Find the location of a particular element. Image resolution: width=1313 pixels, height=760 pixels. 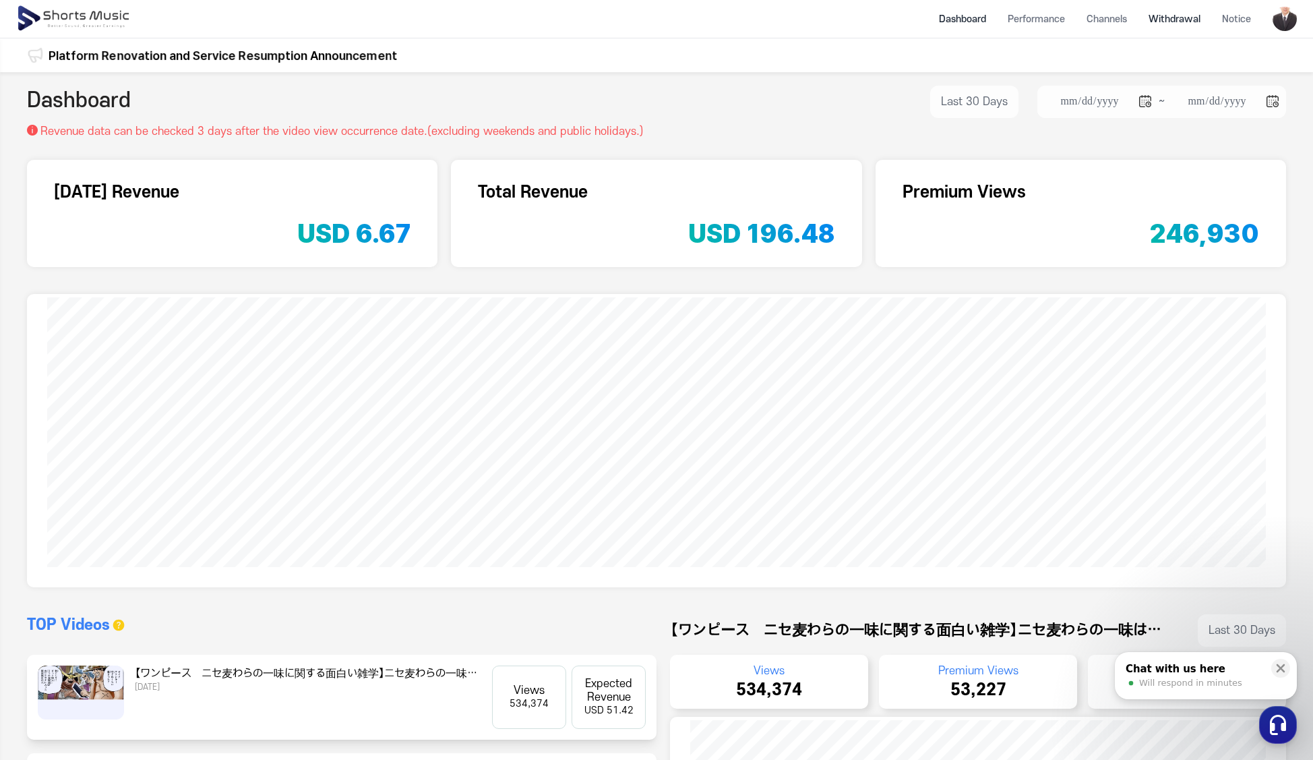

img: 비디오 썸네일 is located at coordinates (81, 692).